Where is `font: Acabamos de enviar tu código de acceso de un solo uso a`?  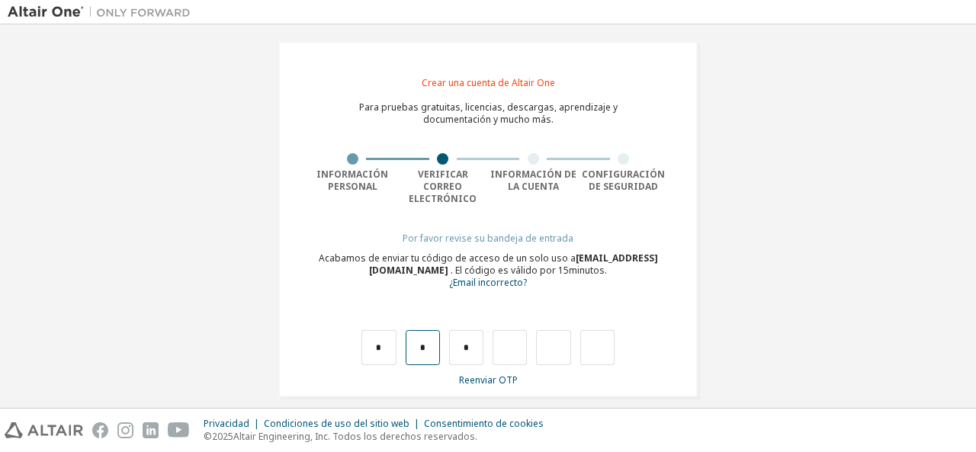 font: Acabamos de enviar tu código de acceso de un solo uso a is located at coordinates (447, 258).